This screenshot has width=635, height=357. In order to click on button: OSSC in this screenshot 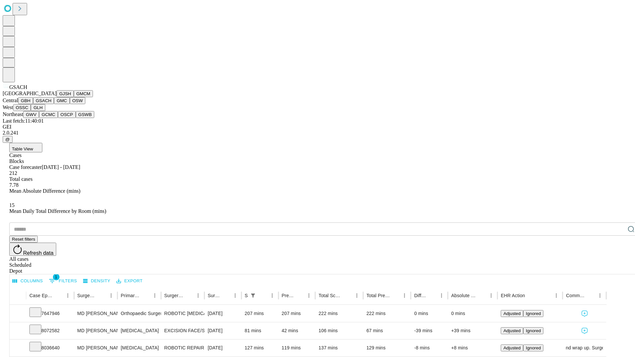, I will do `click(22, 108)`.